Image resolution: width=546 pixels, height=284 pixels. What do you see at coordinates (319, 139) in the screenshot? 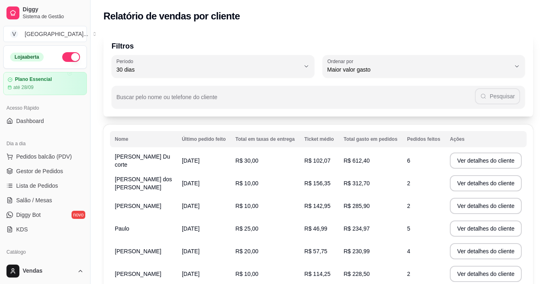
I see `th: Ticket médio` at bounding box center [319, 139].